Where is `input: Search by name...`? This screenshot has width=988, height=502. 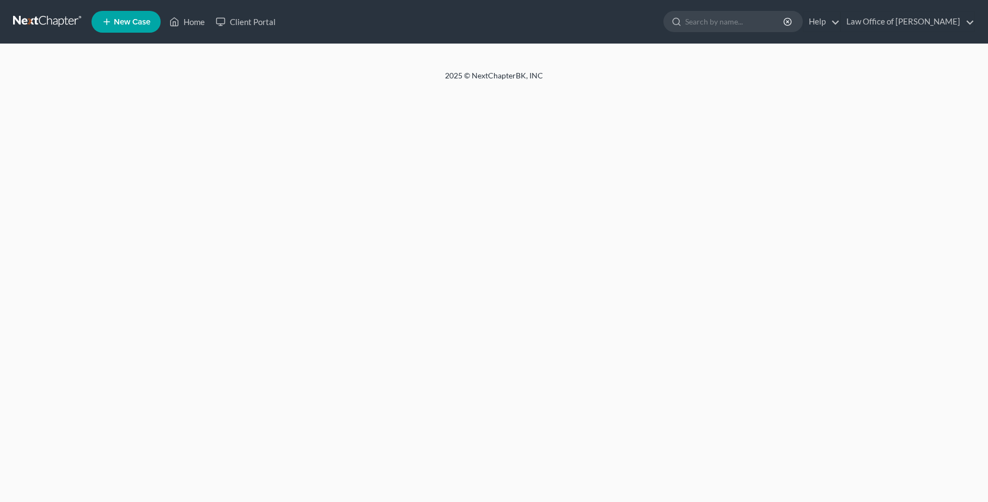
input: Search by name... is located at coordinates (735, 21).